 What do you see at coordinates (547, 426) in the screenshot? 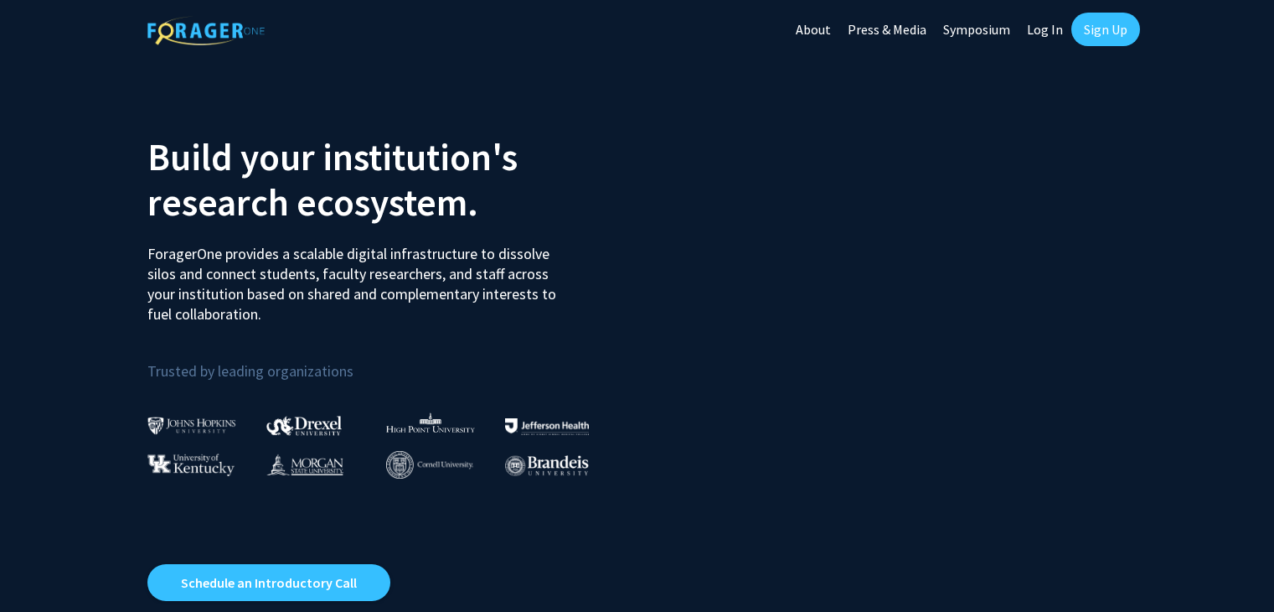
I see `img: Thomas Jefferson University` at bounding box center [547, 426].